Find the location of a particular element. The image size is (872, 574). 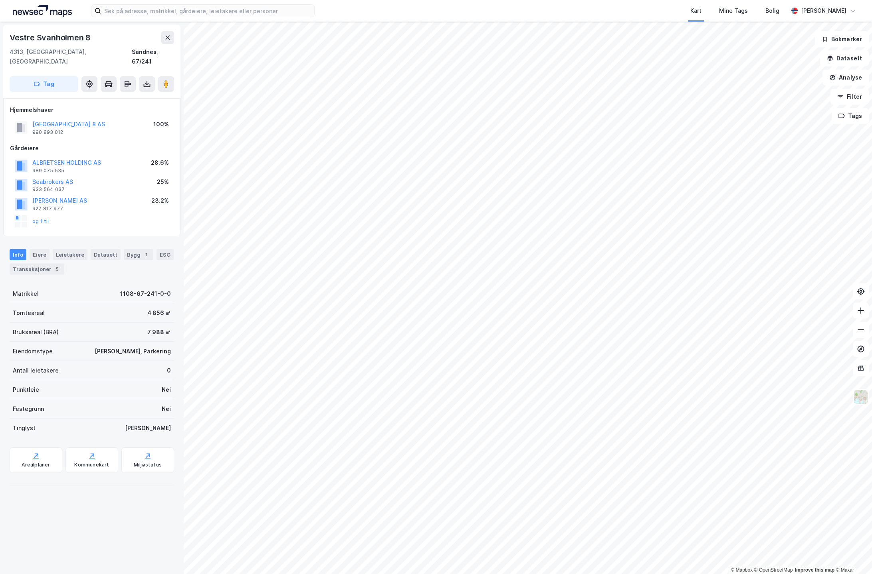

div: Leietakere is located at coordinates (70, 254).